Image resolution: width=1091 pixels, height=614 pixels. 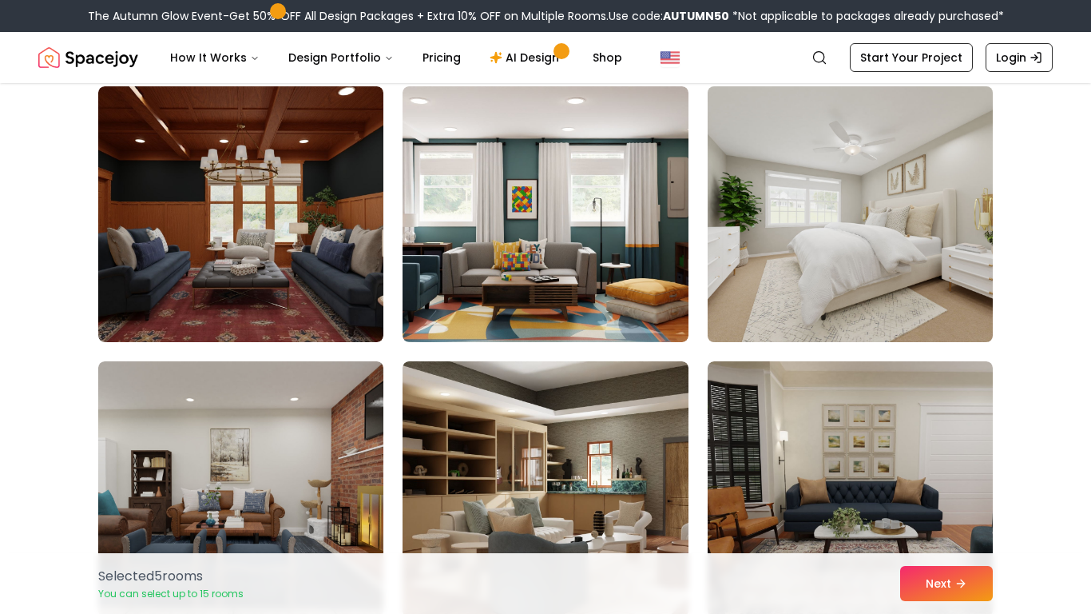 What do you see at coordinates (442, 58) in the screenshot?
I see `a: Pricing` at bounding box center [442, 58].